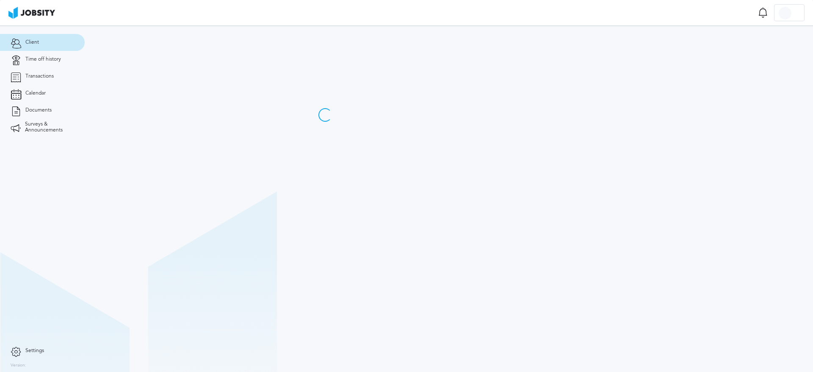  Describe the element at coordinates (50, 127) in the screenshot. I see `span: Surveys & Announcements` at that location.